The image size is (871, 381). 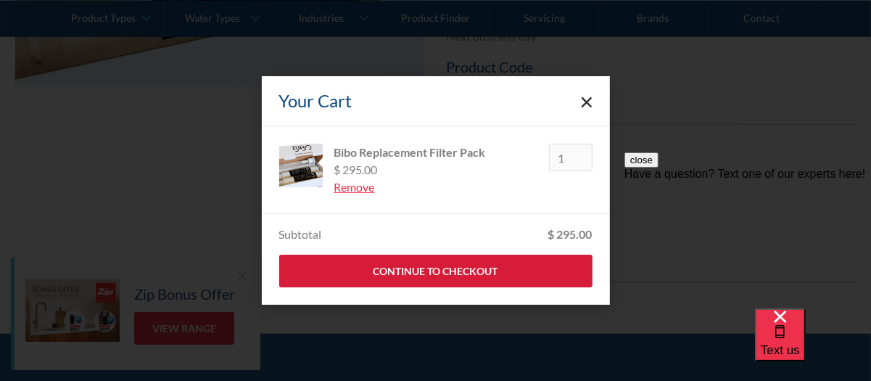 I want to click on div: Subtotal, so click(x=300, y=234).